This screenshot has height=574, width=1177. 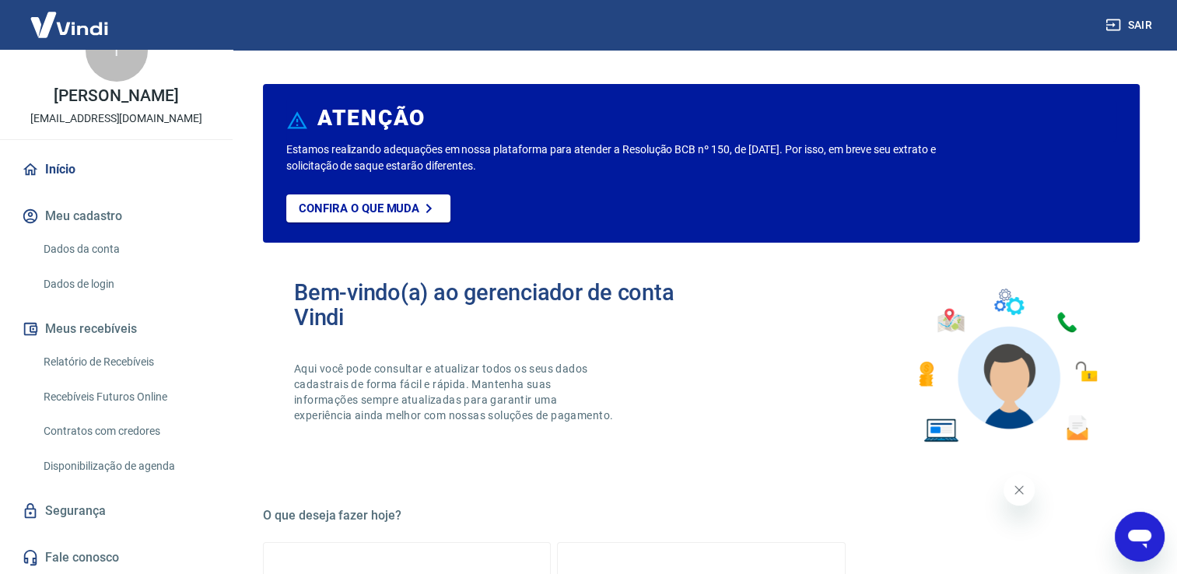 What do you see at coordinates (1130, 25) in the screenshot?
I see `button: Sair` at bounding box center [1130, 25].